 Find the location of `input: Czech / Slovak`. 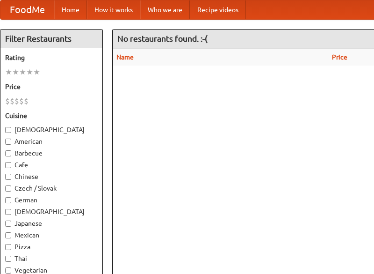

input: Czech / Slovak is located at coordinates (8, 188).